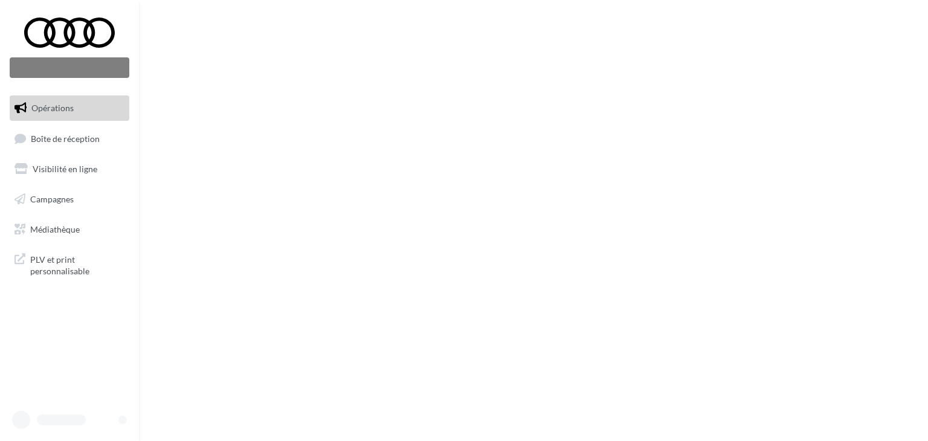 This screenshot has height=441, width=928. I want to click on span: Visibilité en ligne, so click(65, 168).